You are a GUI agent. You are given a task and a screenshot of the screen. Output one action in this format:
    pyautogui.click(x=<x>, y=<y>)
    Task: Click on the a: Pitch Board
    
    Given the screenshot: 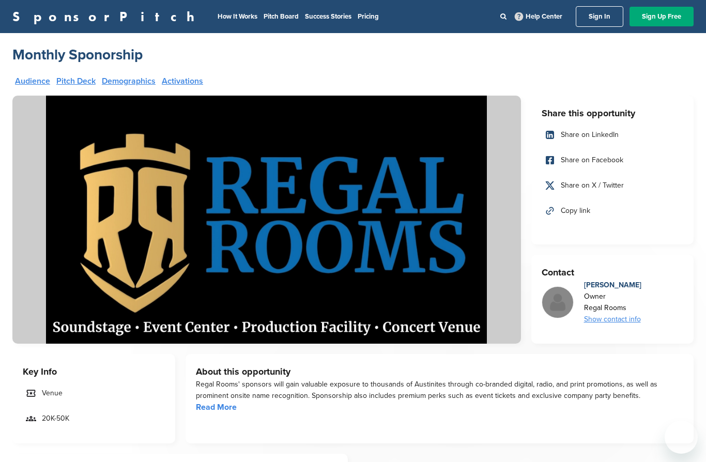 What is the action you would take?
    pyautogui.click(x=281, y=17)
    